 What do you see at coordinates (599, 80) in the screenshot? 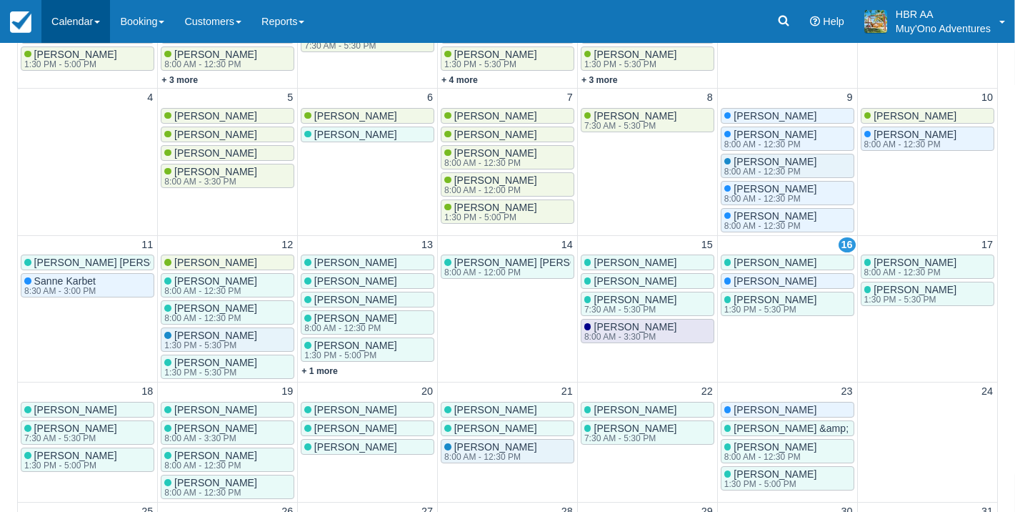
I see `a: + 3 more` at bounding box center [599, 80].